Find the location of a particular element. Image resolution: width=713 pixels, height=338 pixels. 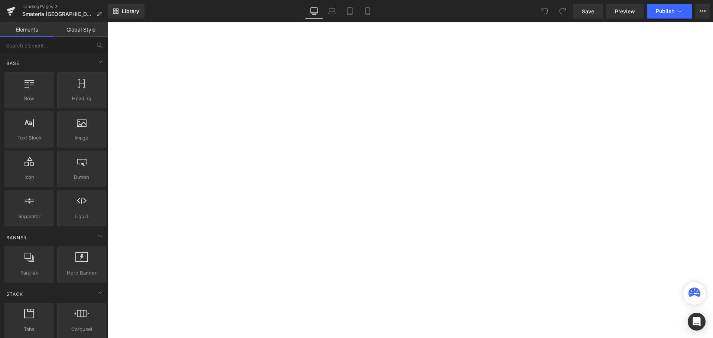

span: Icon is located at coordinates (29, 177).